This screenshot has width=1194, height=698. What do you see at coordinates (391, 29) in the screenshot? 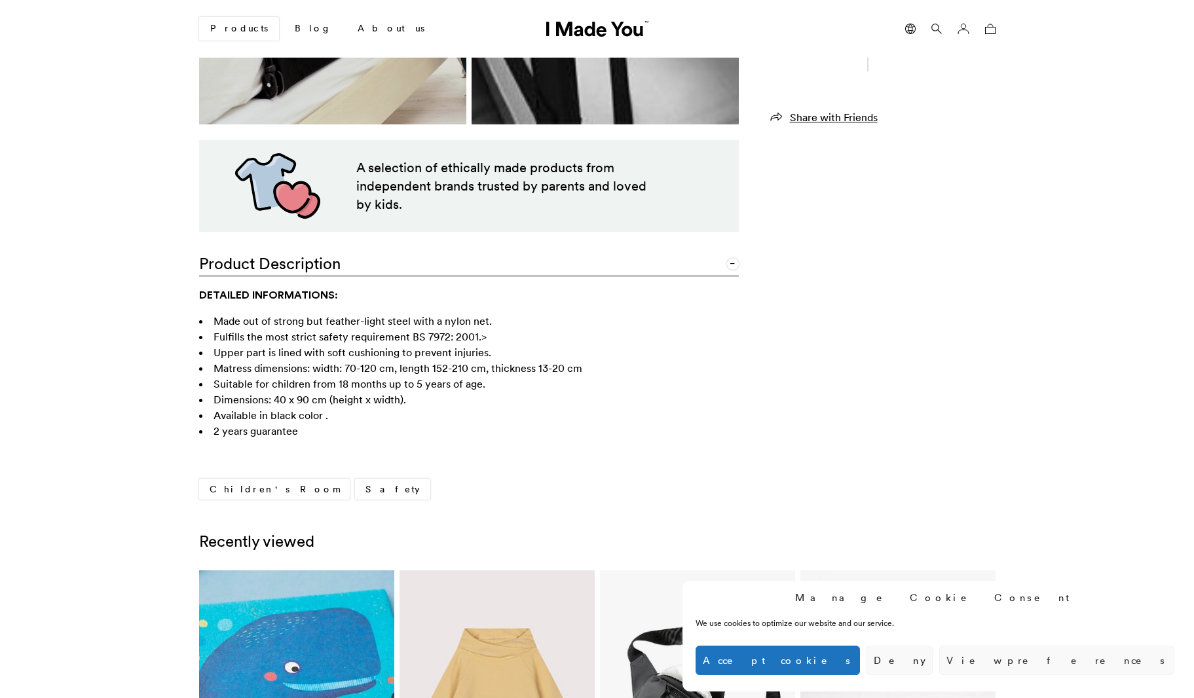
I see `a: About us` at bounding box center [391, 29].